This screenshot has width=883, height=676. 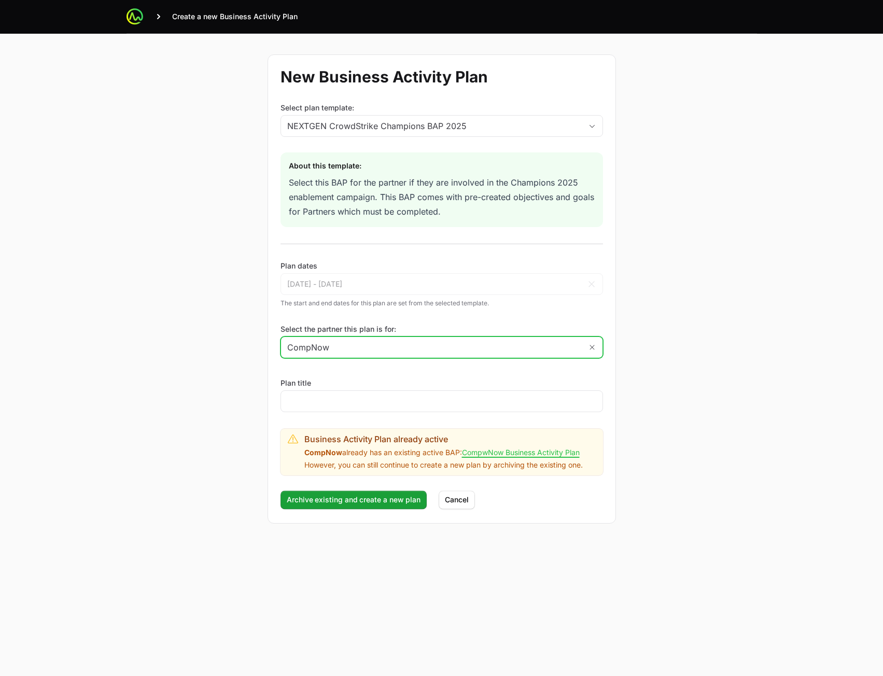 What do you see at coordinates (442, 77) in the screenshot?
I see `h1: New Business Activity Plan` at bounding box center [442, 77].